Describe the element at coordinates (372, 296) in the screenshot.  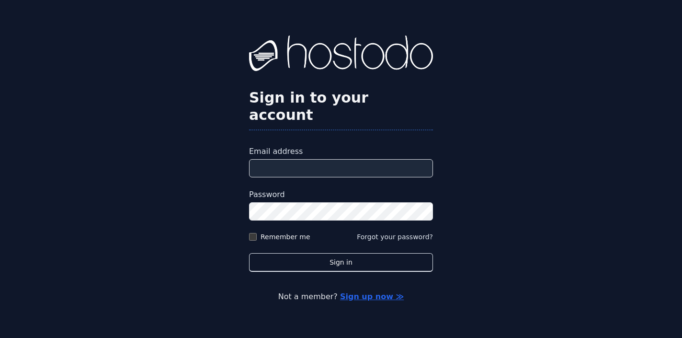
I see `a: Sign up now ≫` at that location.